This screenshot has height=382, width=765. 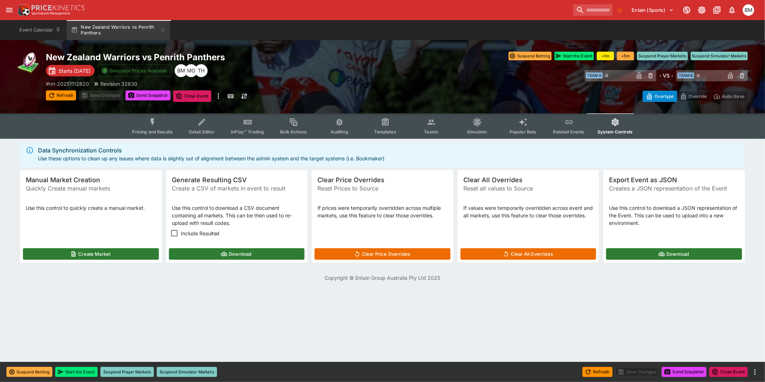 What do you see at coordinates (733, 96) in the screenshot?
I see `p: Auto-Save` at bounding box center [733, 96].